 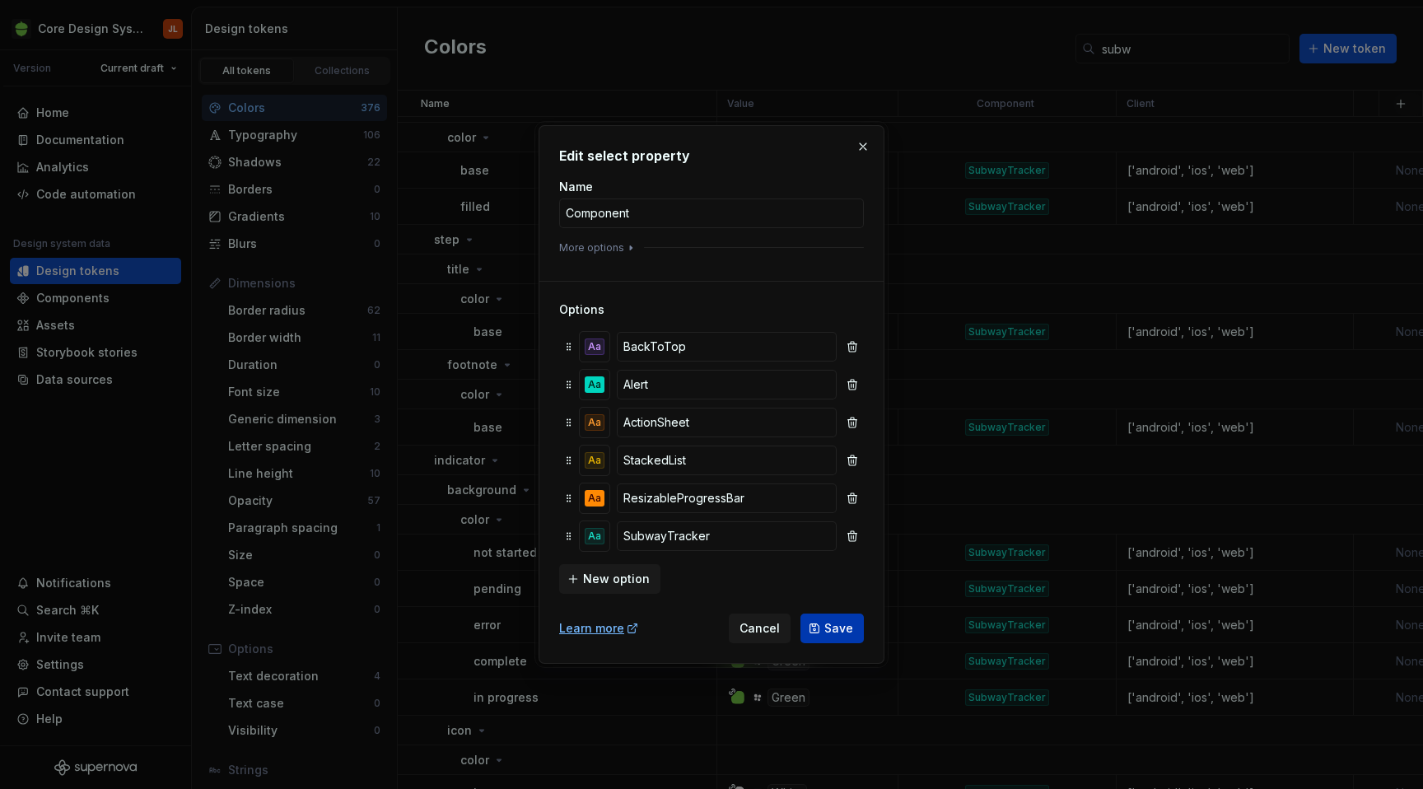 What do you see at coordinates (838, 628) in the screenshot?
I see `span: Save` at bounding box center [838, 628].